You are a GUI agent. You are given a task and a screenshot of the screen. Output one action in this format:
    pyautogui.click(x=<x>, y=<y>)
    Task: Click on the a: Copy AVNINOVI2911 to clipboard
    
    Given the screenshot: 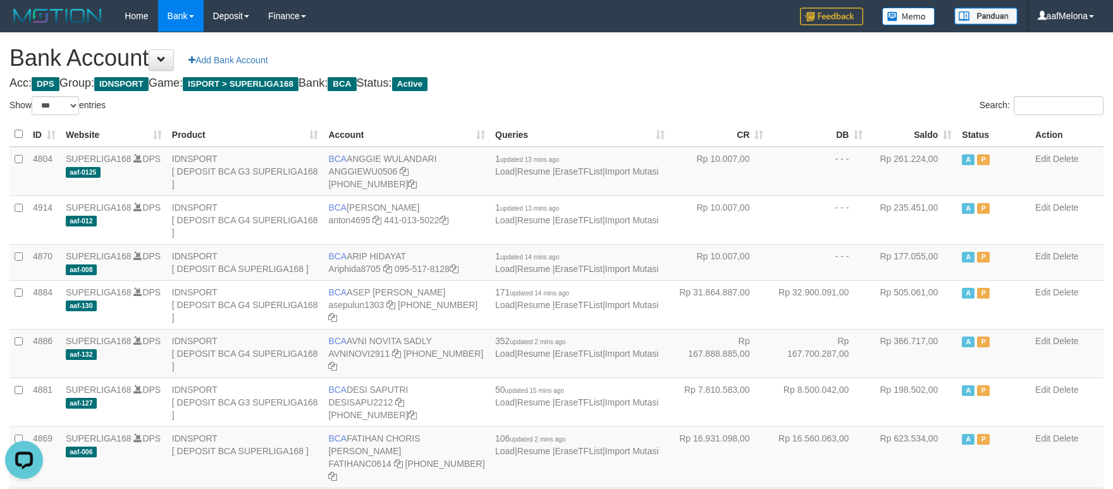 What is the action you would take?
    pyautogui.click(x=396, y=353)
    